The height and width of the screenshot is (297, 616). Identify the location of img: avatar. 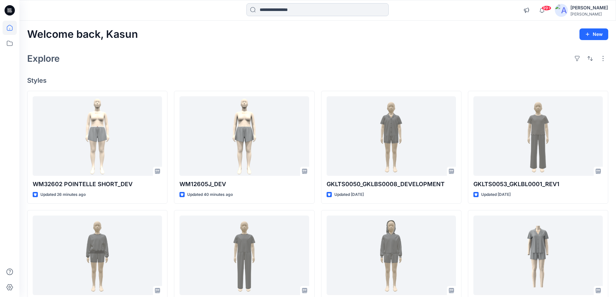
(561, 10).